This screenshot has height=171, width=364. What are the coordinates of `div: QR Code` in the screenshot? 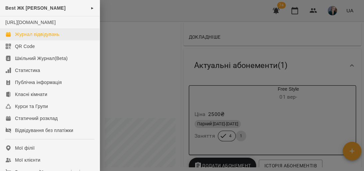 It's located at (25, 46).